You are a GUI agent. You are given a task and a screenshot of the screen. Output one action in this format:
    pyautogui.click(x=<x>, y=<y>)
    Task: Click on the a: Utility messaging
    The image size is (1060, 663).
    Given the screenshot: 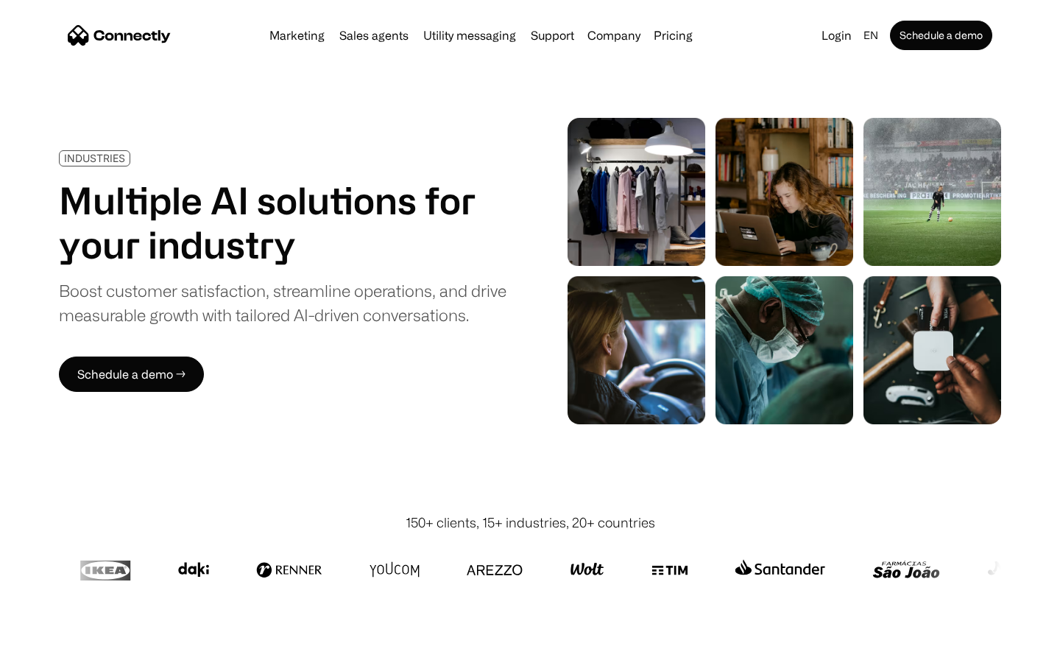 What is the action you would take?
    pyautogui.click(x=470, y=35)
    